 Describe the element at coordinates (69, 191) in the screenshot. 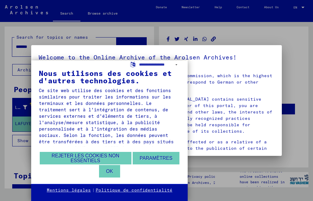

I see `a: Mentions légales` at that location.